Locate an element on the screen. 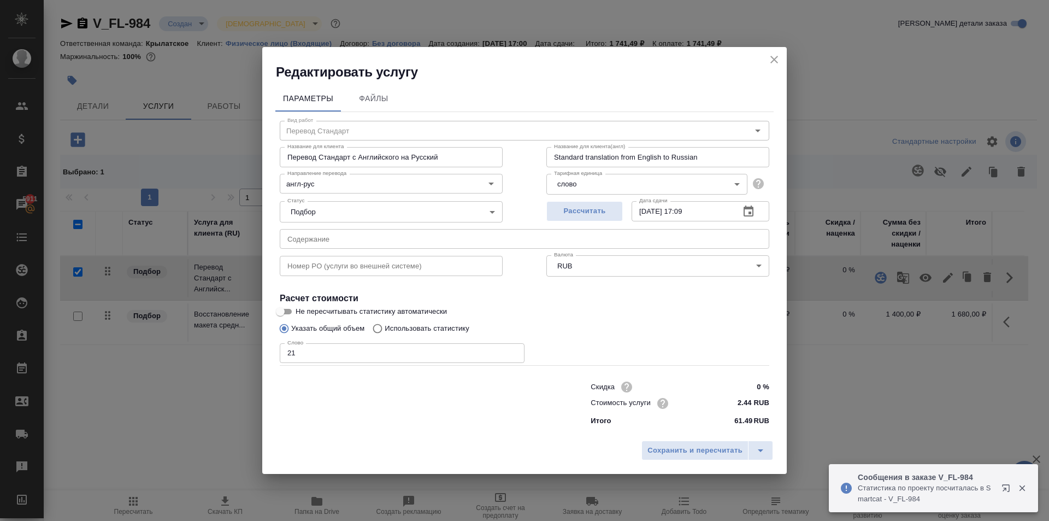  button: Открыть в новой вкладке is located at coordinates (1008, 490).